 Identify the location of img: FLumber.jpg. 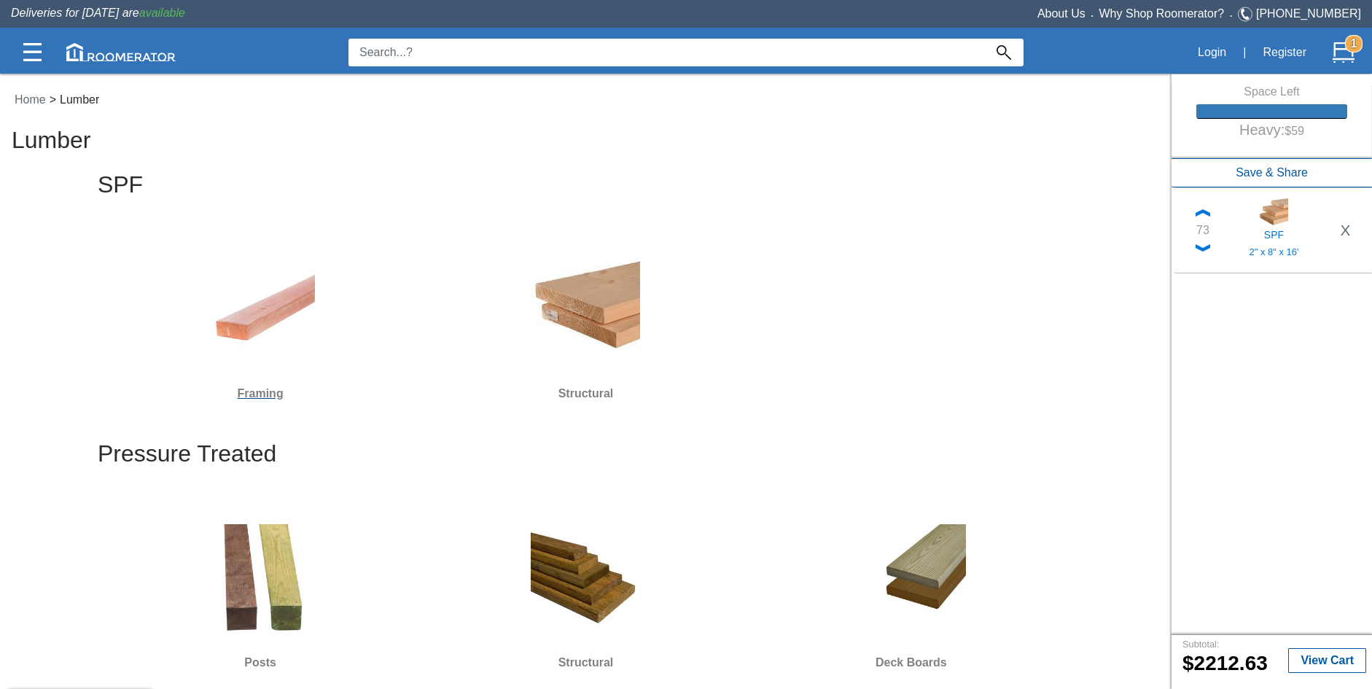
(260, 310).